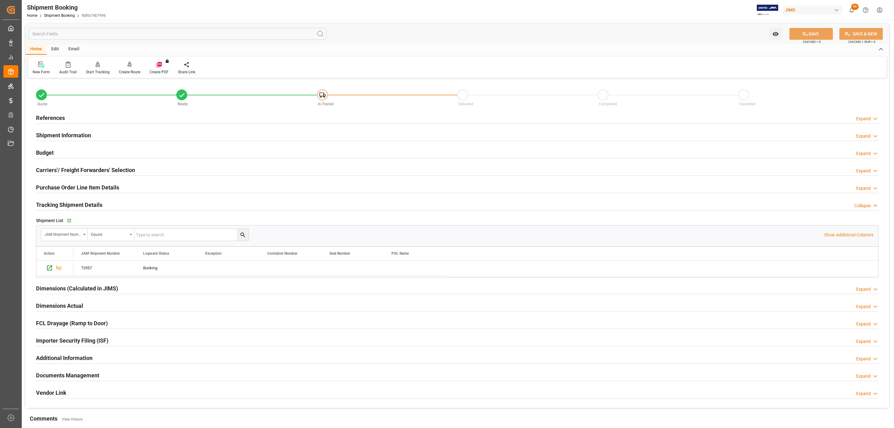 This screenshot has height=428, width=894. I want to click on div: Audit Trail, so click(68, 72).